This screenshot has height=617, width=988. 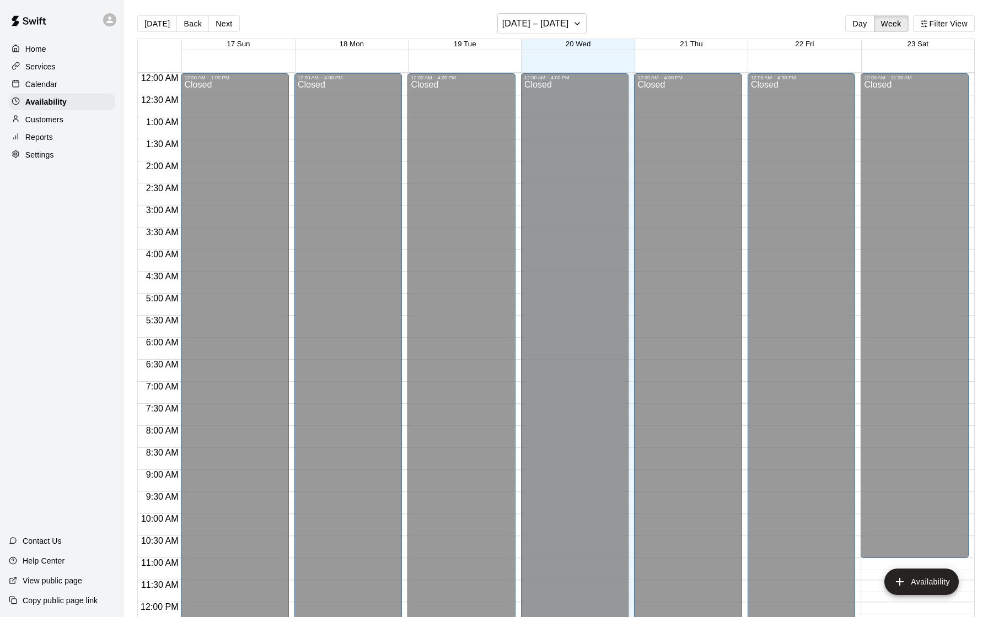 What do you see at coordinates (914, 321) in the screenshot?
I see `div: Closed` at bounding box center [914, 321].